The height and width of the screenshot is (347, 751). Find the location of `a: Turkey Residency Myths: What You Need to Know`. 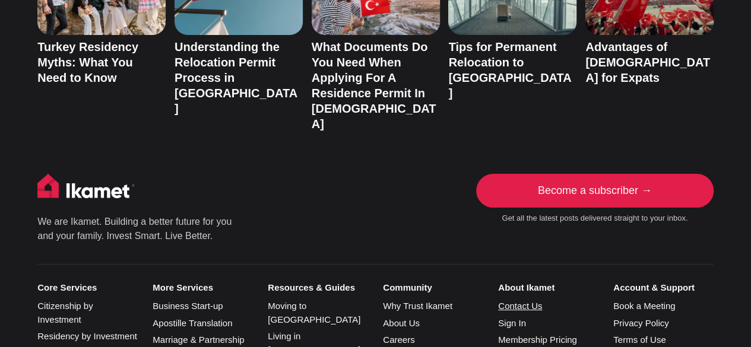

a: Turkey Residency Myths: What You Need to Know is located at coordinates (88, 62).